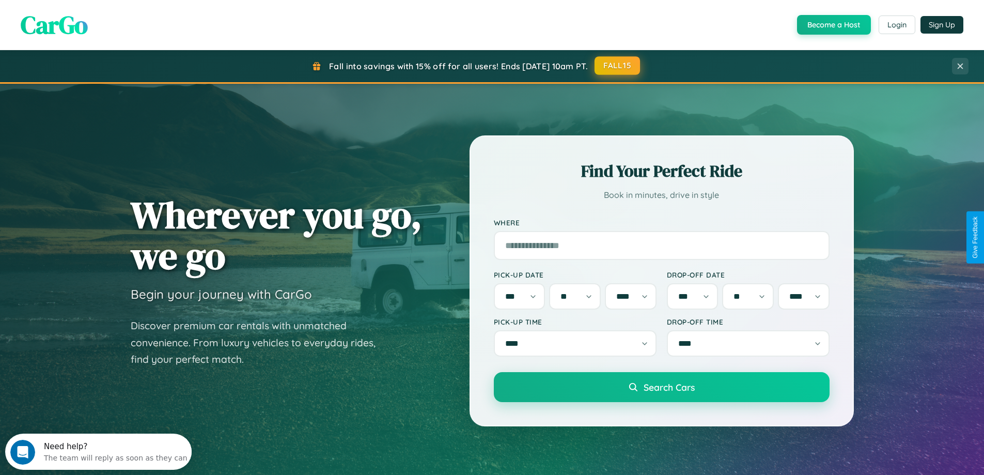 This screenshot has width=984, height=475. Describe the element at coordinates (54, 25) in the screenshot. I see `span: CarGo` at that location.